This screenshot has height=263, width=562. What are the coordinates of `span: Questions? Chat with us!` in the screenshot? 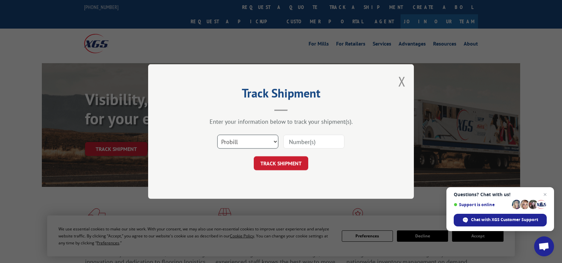 It's located at (500, 194).